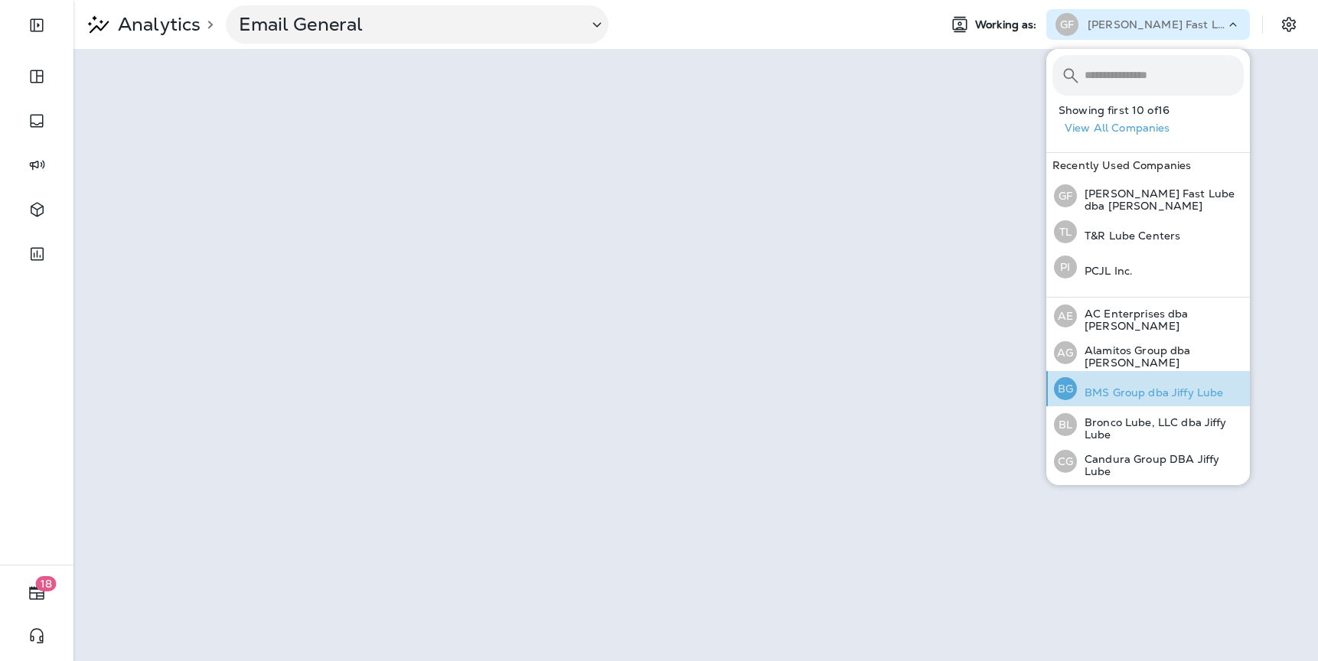 This screenshot has height=661, width=1318. I want to click on button: 18, so click(37, 593).